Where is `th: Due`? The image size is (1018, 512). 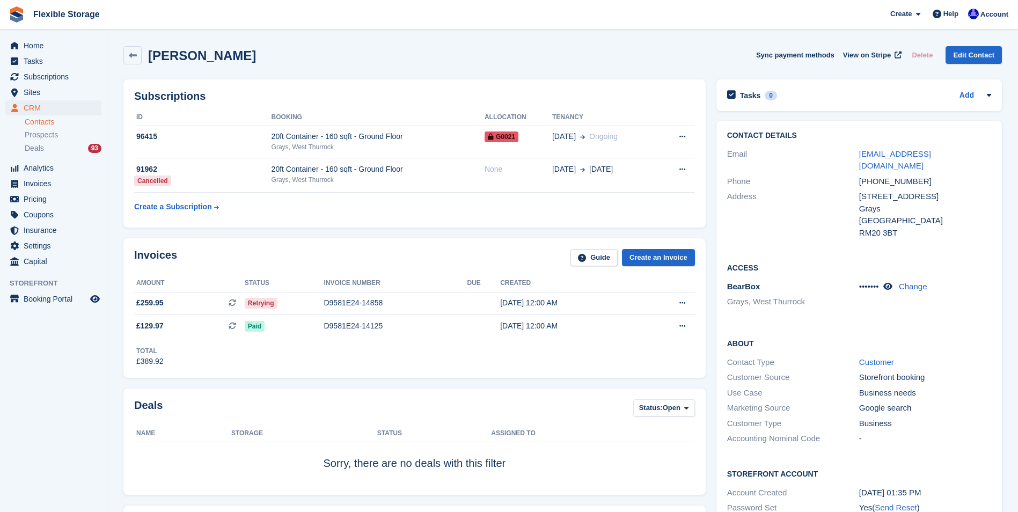
th: Due is located at coordinates (483, 283).